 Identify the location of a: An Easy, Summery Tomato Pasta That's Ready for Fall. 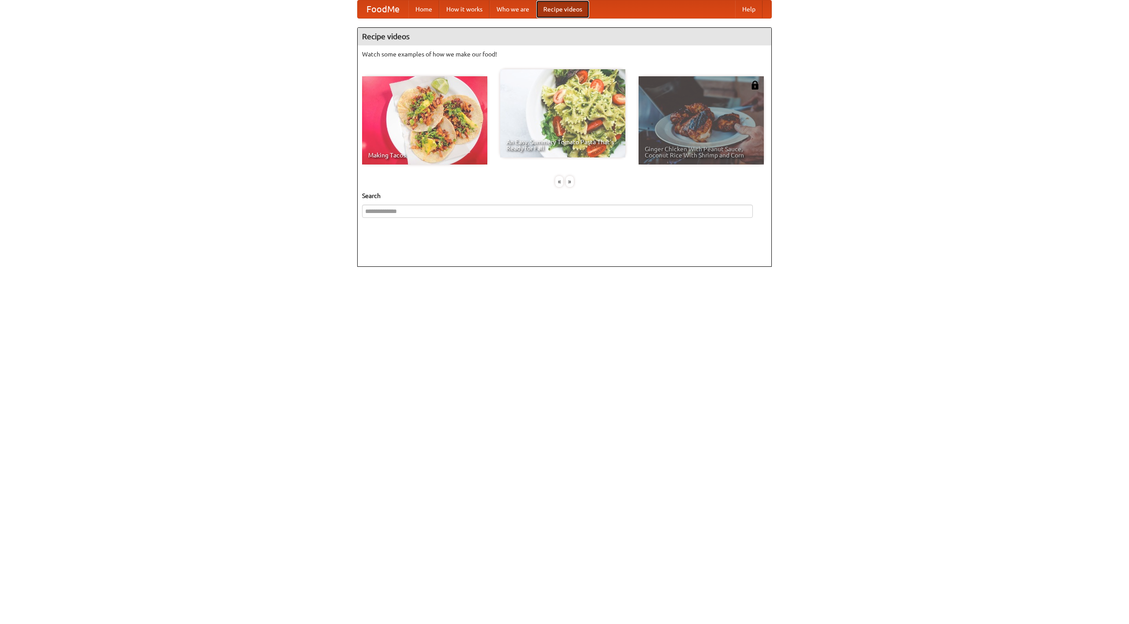
(563, 113).